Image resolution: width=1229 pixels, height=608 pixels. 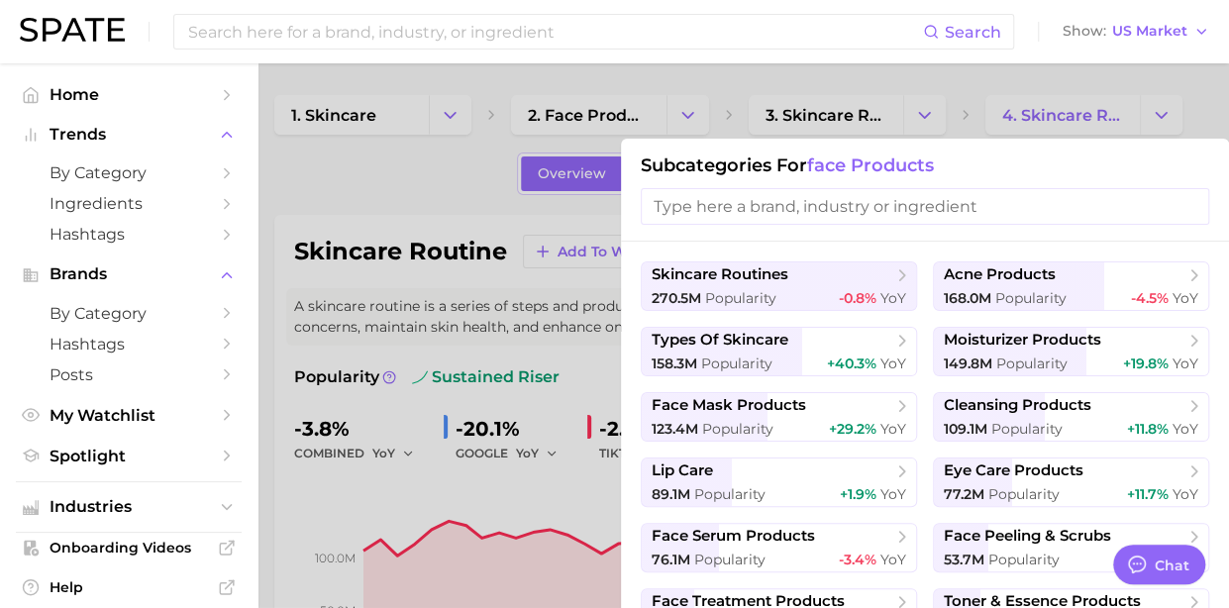 I want to click on span: 109.1m, so click(x=966, y=429).